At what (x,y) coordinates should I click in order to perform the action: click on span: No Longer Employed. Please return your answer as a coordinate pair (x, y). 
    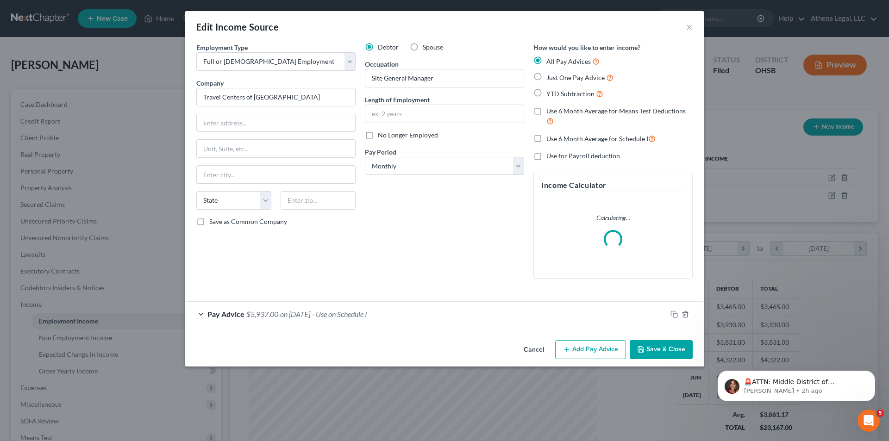
    Looking at the image, I should click on (408, 135).